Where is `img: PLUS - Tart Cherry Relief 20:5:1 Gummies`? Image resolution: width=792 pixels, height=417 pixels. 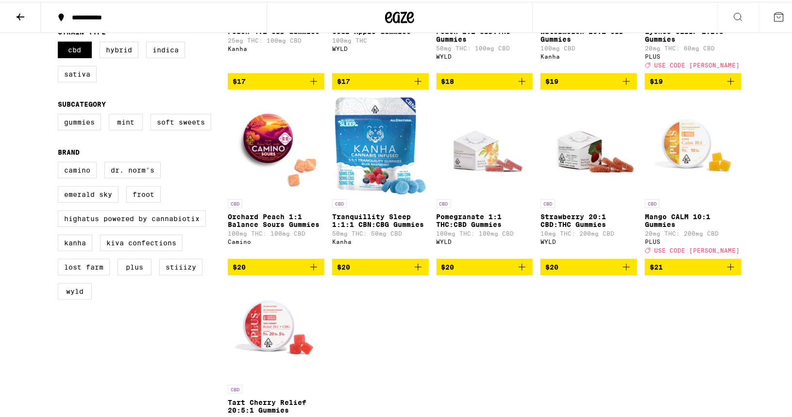 img: PLUS - Tart Cherry Relief 20:5:1 Gummies is located at coordinates (276, 330).